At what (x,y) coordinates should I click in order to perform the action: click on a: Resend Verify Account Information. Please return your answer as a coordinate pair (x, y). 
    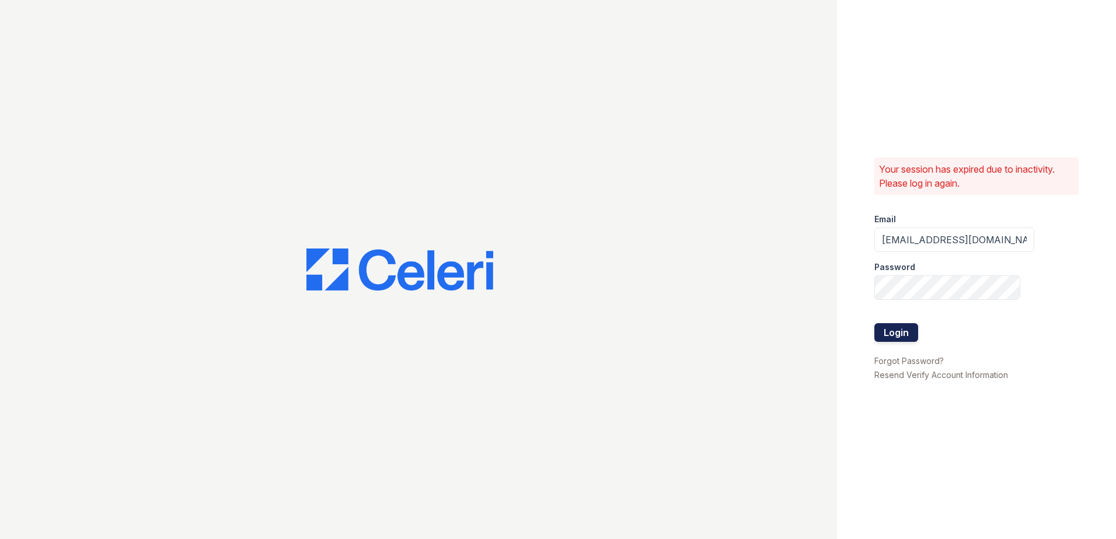
    Looking at the image, I should click on (941, 375).